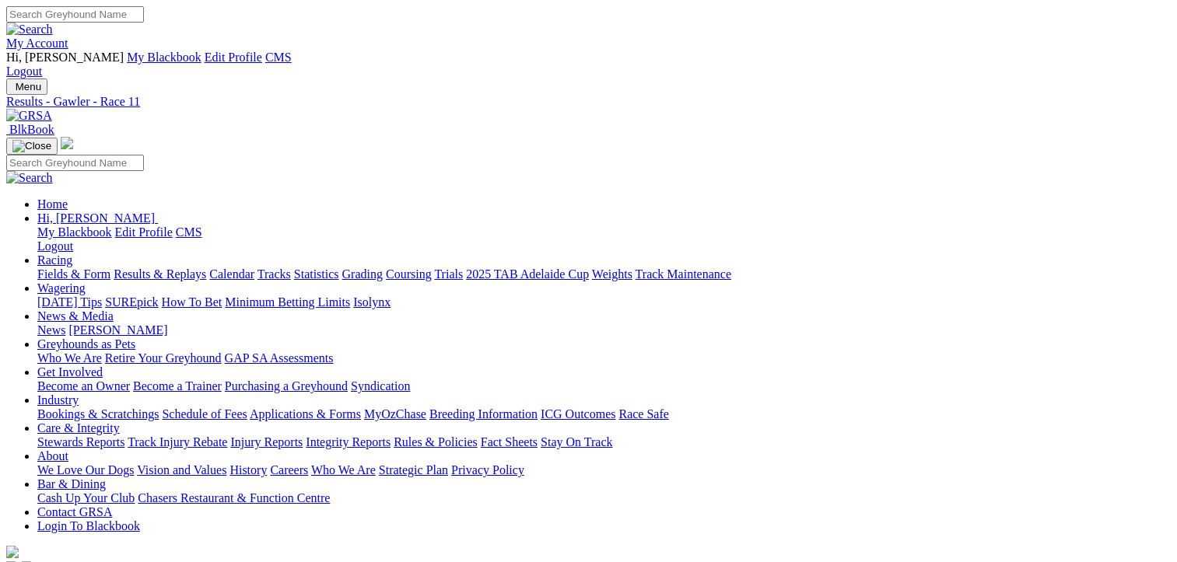 This screenshot has width=1177, height=562. What do you see at coordinates (204, 414) in the screenshot?
I see `a: Schedule of Fees` at bounding box center [204, 414].